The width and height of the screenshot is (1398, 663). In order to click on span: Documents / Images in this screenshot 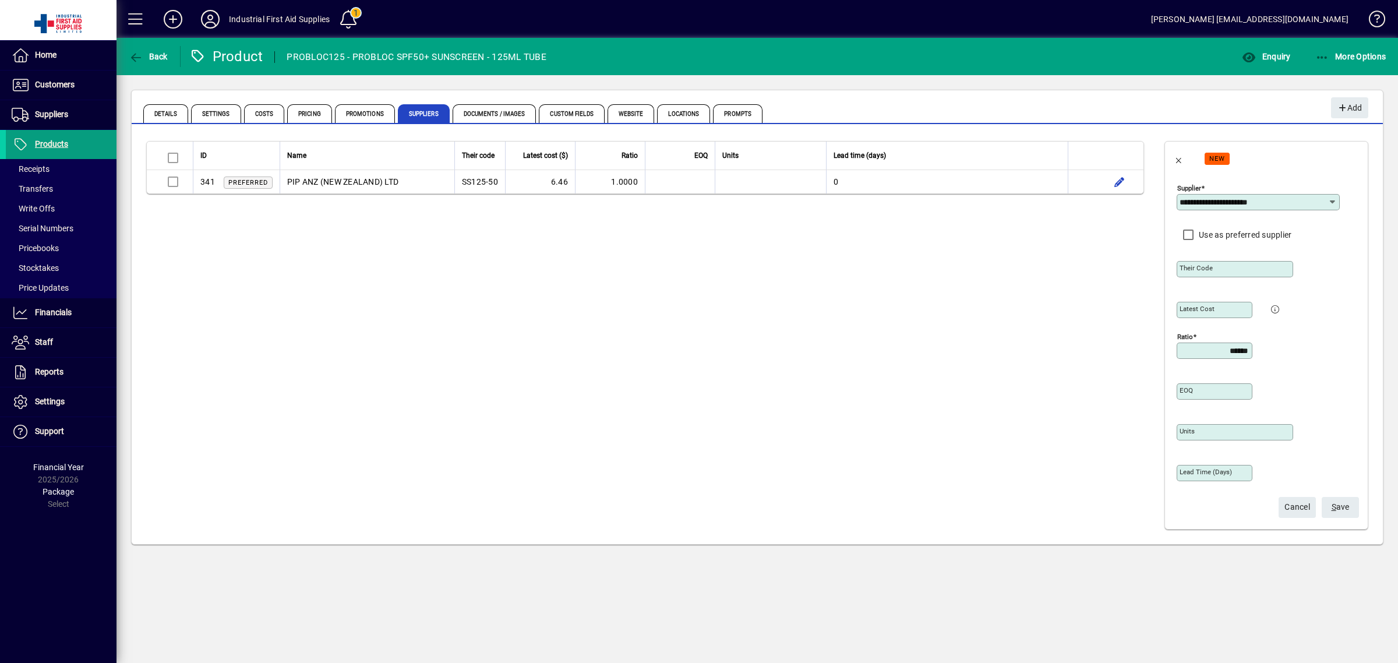, I will do `click(495, 114)`.